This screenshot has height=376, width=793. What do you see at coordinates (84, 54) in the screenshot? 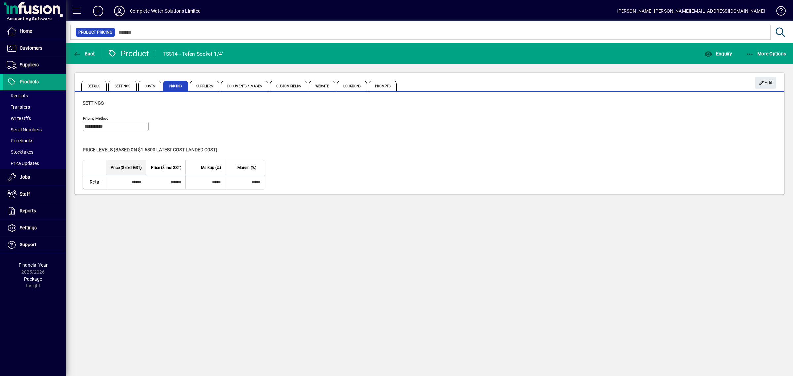
I see `button: Back` at bounding box center [84, 54].